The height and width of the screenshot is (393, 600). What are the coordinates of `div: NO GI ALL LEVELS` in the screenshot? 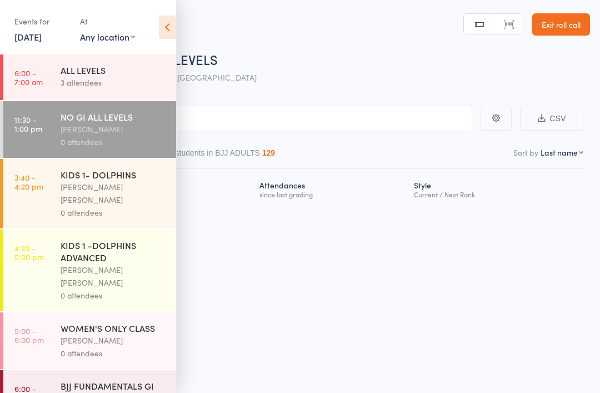 It's located at (113, 117).